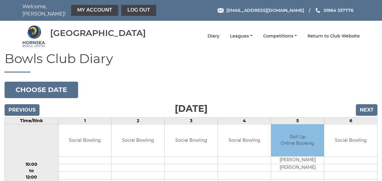 This screenshot has height=181, width=382. Describe the element at coordinates (334, 36) in the screenshot. I see `a: Return to Club Website` at that location.